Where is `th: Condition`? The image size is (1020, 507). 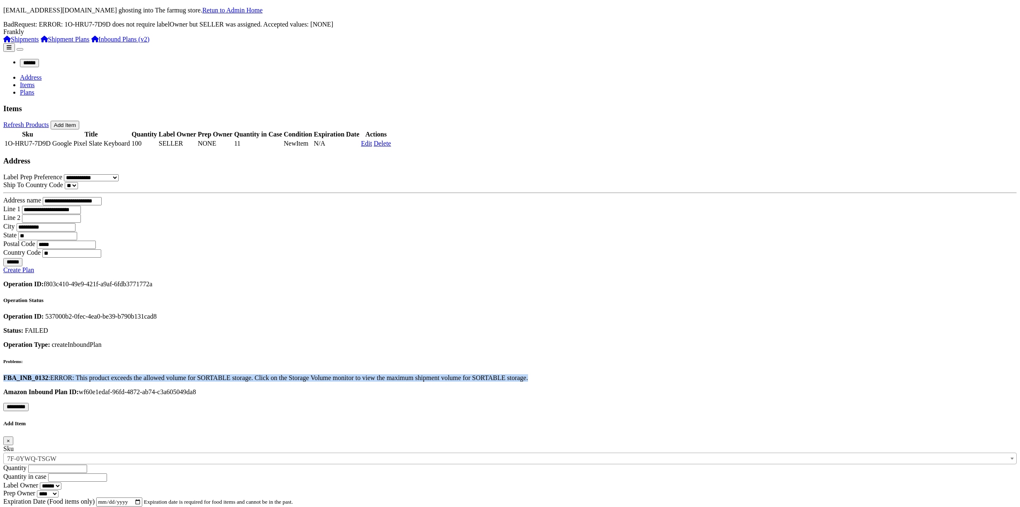 th: Condition is located at coordinates (298, 134).